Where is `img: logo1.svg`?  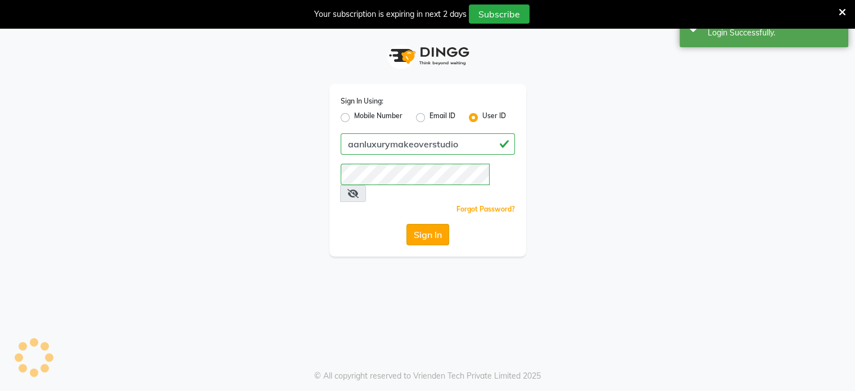
img: logo1.svg is located at coordinates (428, 56).